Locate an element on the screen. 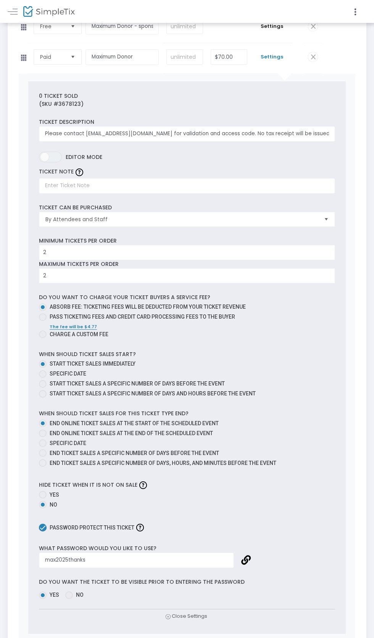 The width and height of the screenshot is (374, 638). span: End online ticket sales at the end of the scheduled event is located at coordinates (131, 433).